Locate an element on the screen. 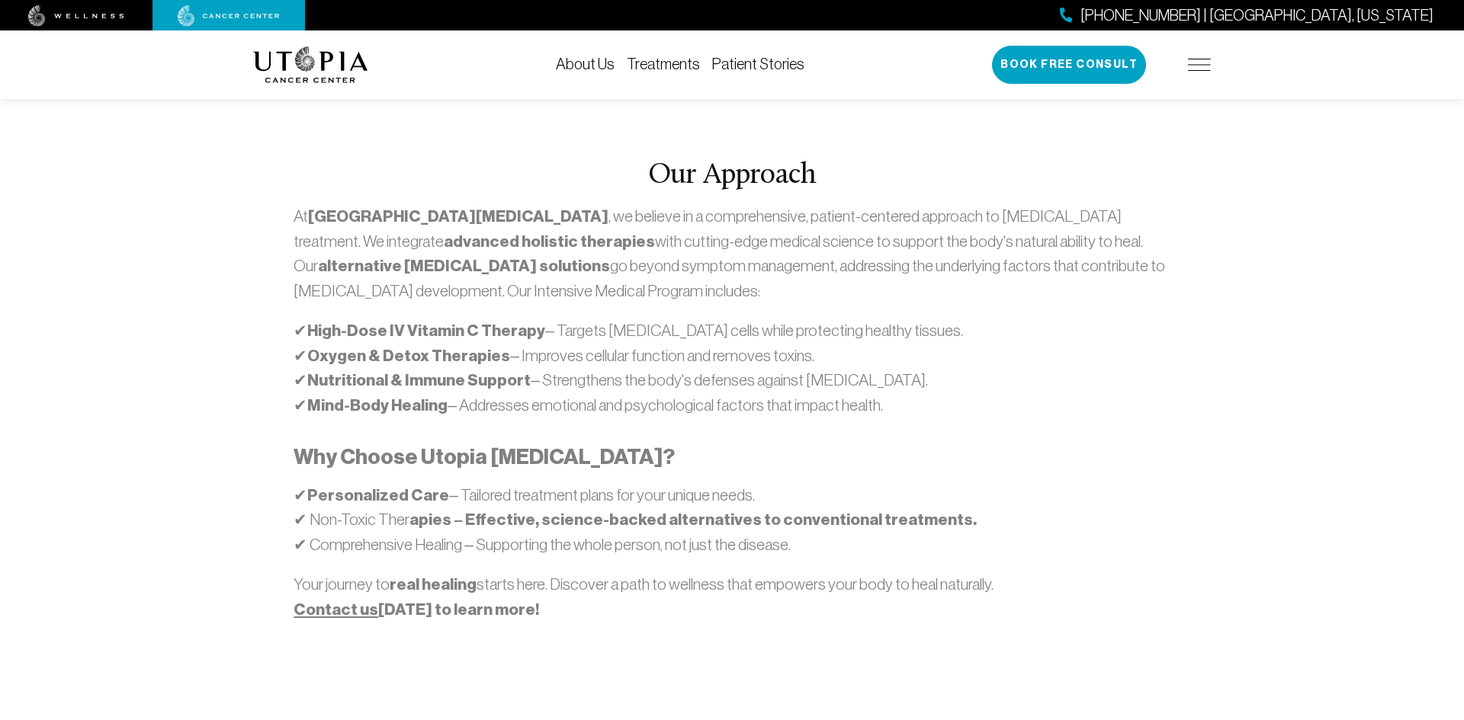 This screenshot has width=1464, height=720. strong: Personalized Care is located at coordinates (378, 495).